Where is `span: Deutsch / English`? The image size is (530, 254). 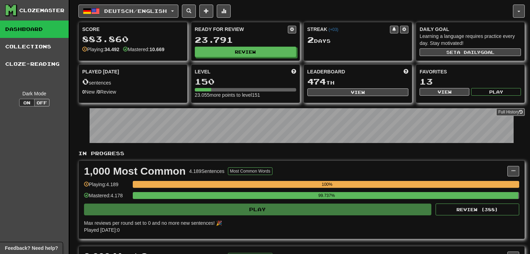 span: Deutsch / English is located at coordinates (136, 11).